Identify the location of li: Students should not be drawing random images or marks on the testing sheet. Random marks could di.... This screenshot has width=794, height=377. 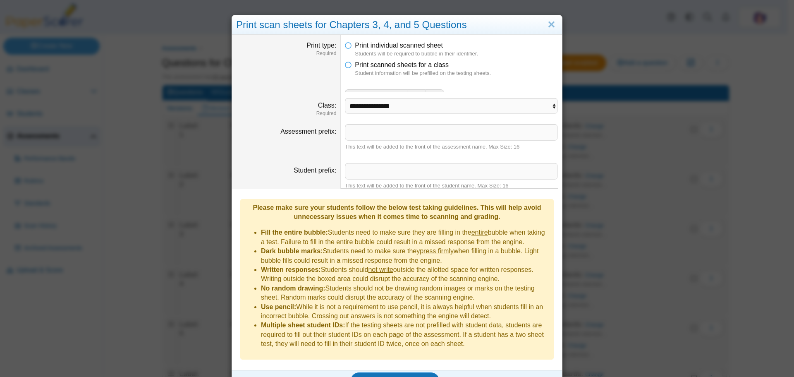
(405, 293).